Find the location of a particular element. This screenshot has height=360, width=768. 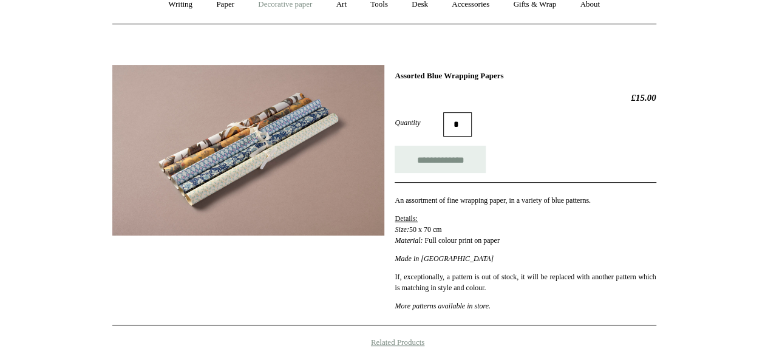

h1: Assorted Blue Wrapping Papers is located at coordinates (525, 76).